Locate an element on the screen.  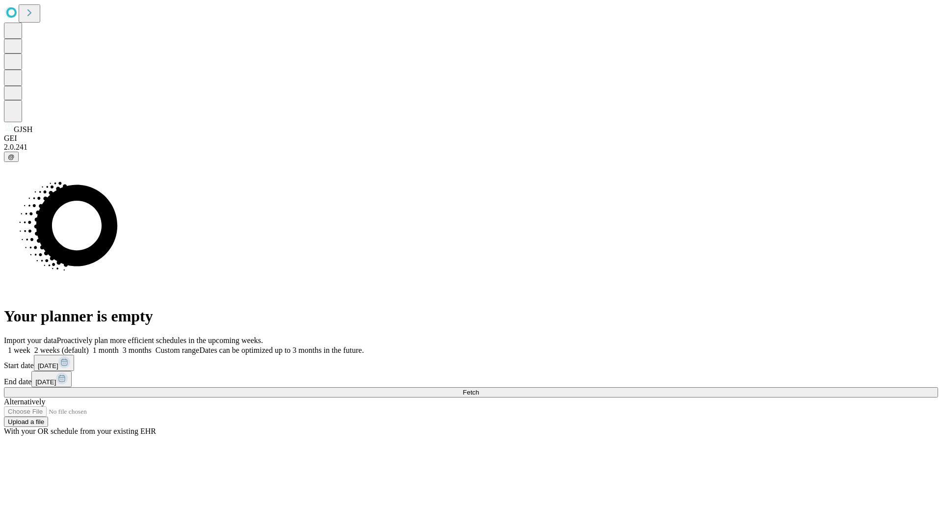
div: End date is located at coordinates (471, 379).